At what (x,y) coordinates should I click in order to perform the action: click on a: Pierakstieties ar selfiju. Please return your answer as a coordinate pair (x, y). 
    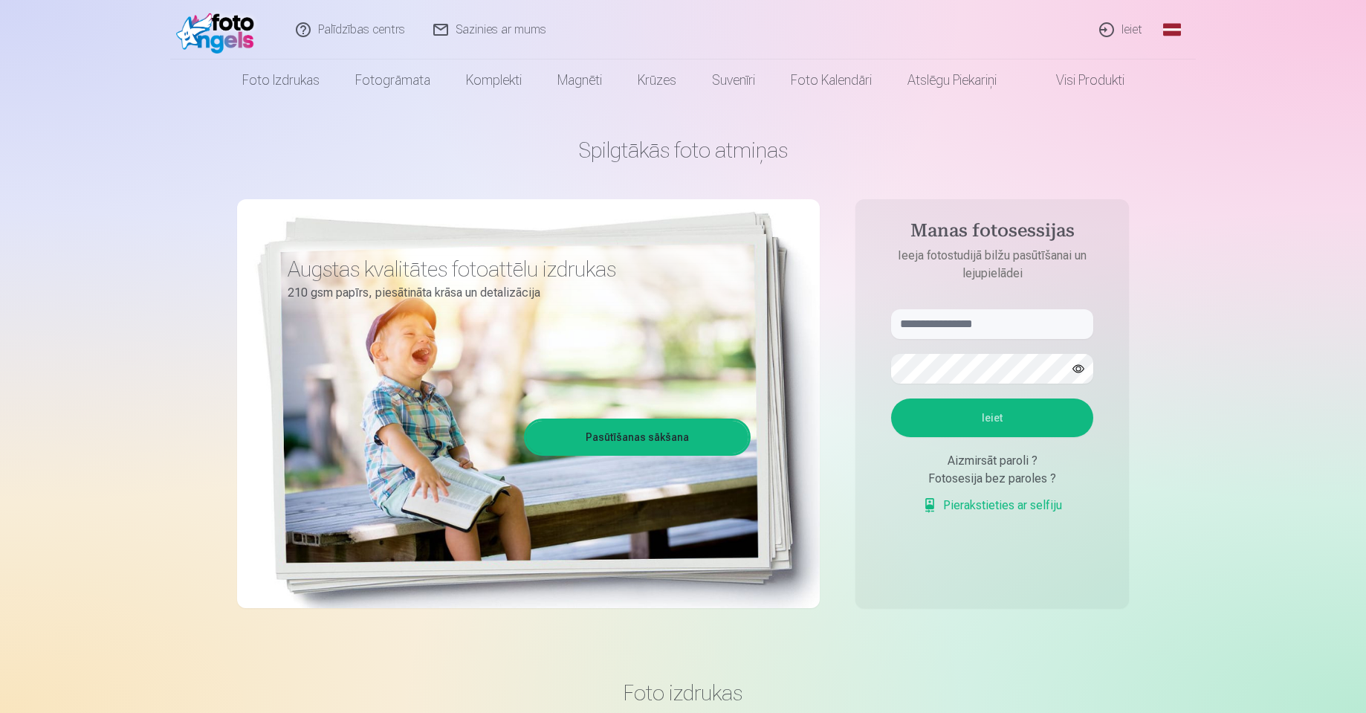
    Looking at the image, I should click on (992, 505).